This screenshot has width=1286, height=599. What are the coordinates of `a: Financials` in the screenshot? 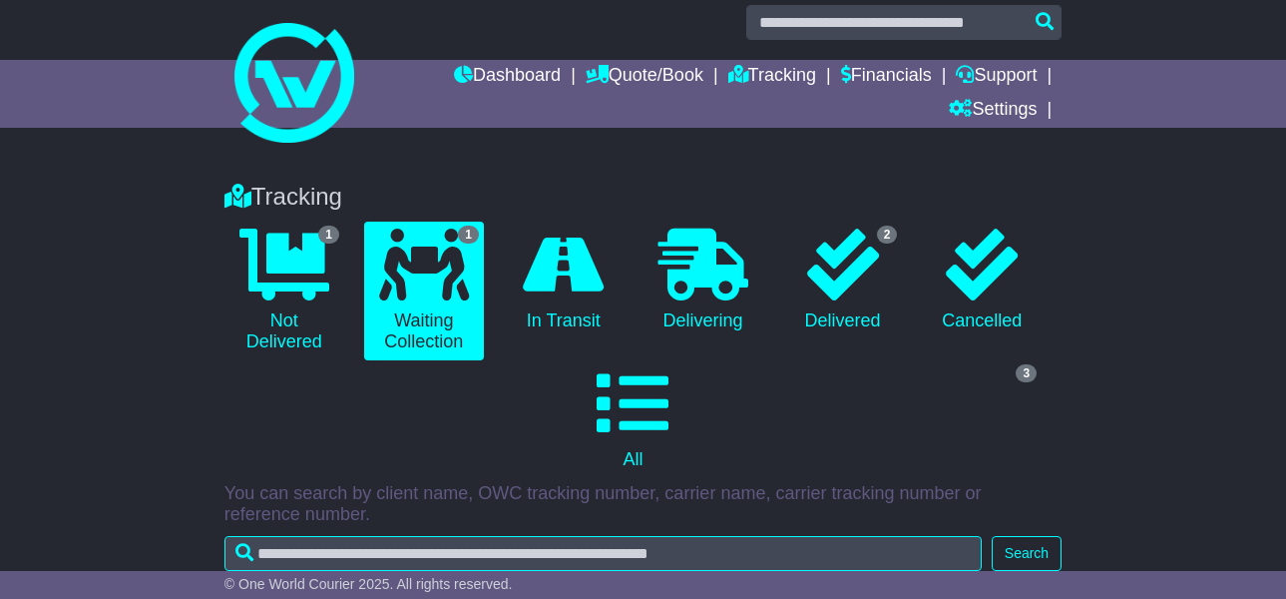 It's located at (886, 77).